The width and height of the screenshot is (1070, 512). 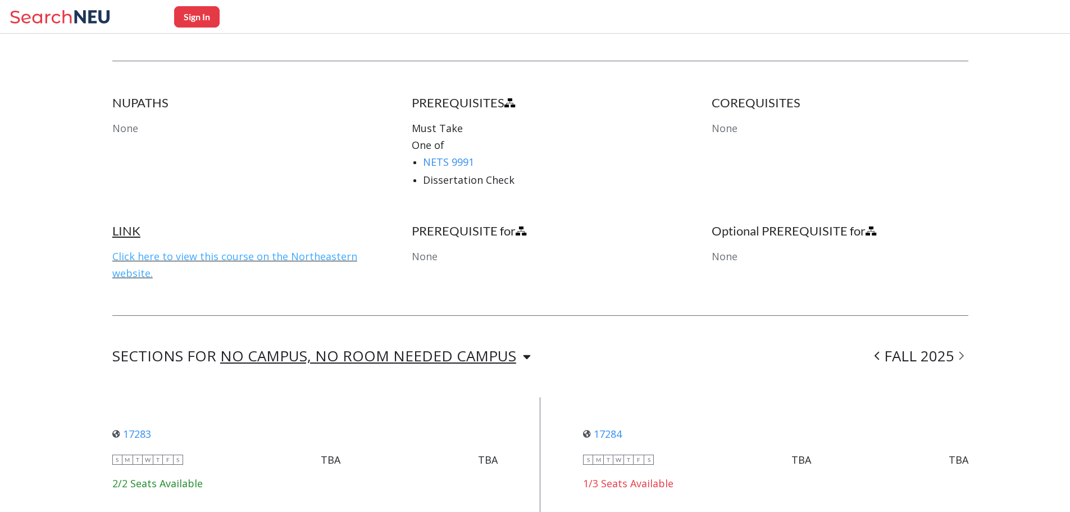 I want to click on button: Sign In, so click(x=197, y=17).